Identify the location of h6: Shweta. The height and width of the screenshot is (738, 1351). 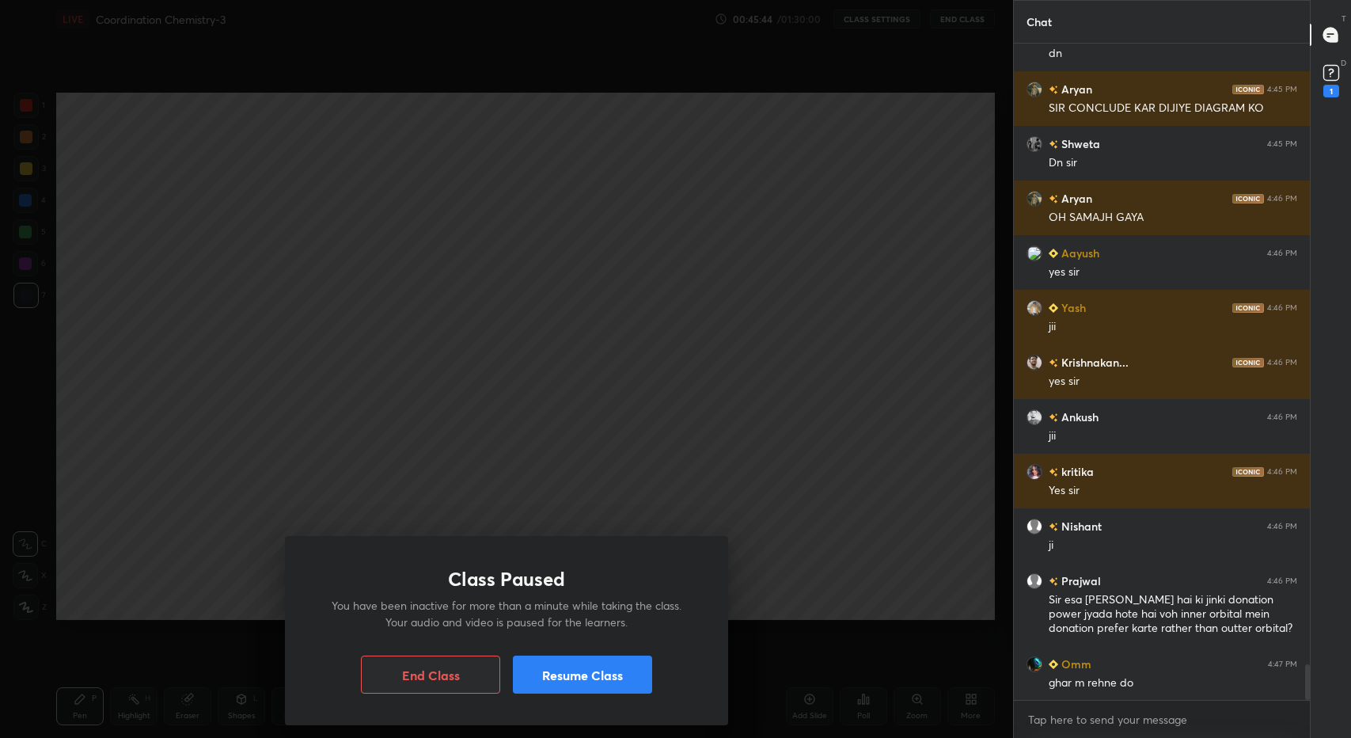
(1079, 143).